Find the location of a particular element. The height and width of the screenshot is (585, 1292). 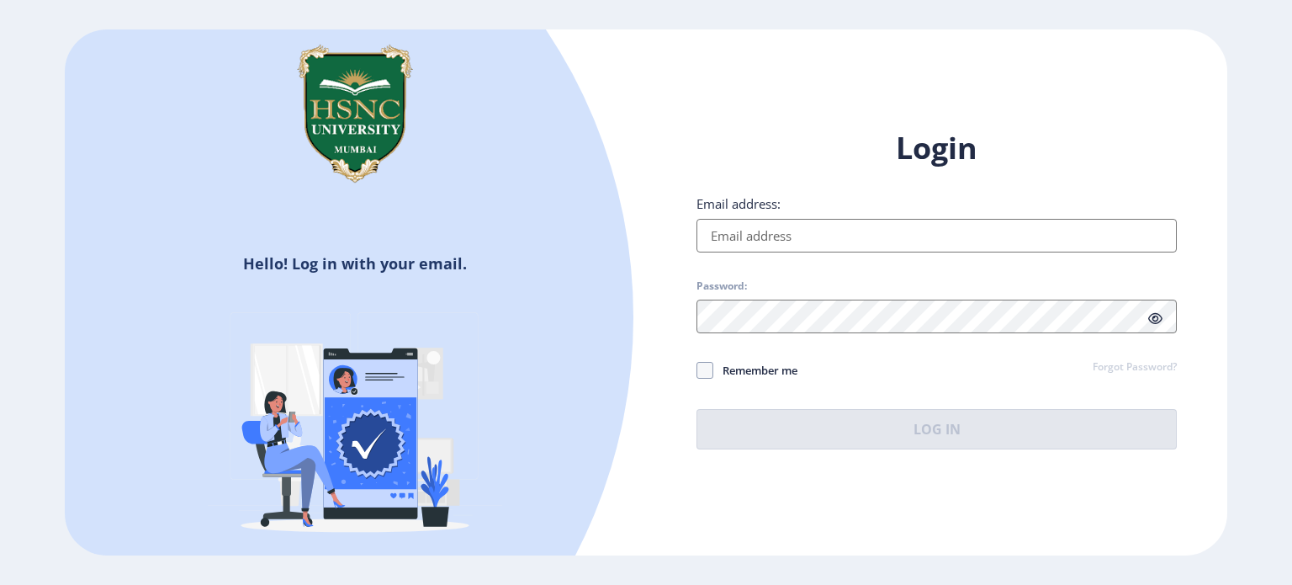

input: Email address is located at coordinates (936, 236).